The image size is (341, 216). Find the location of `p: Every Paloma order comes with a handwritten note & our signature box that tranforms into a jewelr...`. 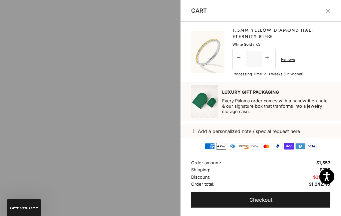

p: Every Paloma order comes with a handwritten note & our signature box that tranforms into a jewelr... is located at coordinates (276, 106).